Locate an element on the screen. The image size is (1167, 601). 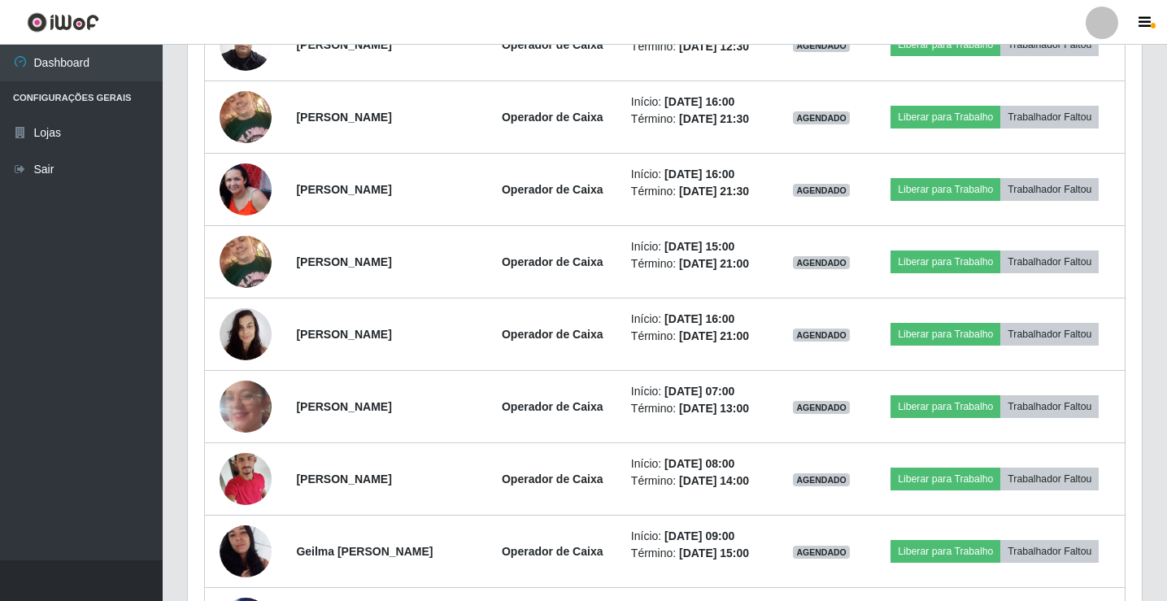
img: 1699231984036.jpeg is located at coordinates (246, 551).